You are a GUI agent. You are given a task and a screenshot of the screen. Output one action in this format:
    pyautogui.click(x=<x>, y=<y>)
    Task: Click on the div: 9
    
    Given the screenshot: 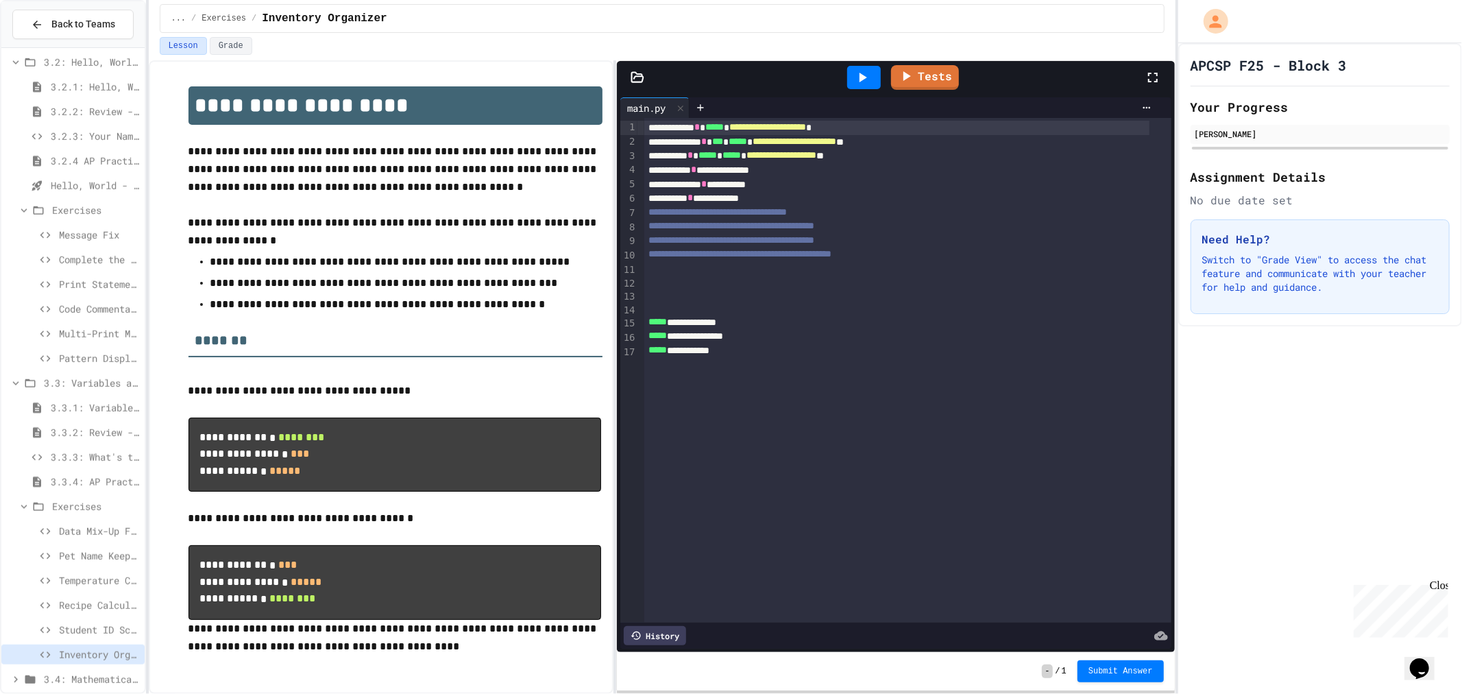 What is the action you would take?
    pyautogui.click(x=629, y=241)
    